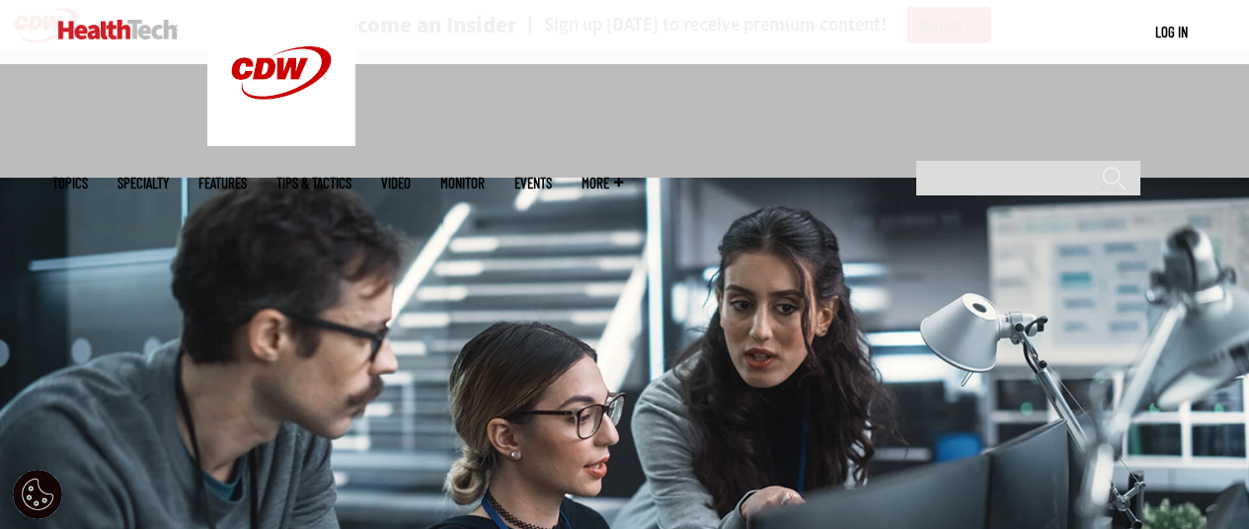 This screenshot has height=529, width=1249. Describe the element at coordinates (281, 140) in the screenshot. I see `a: CDW` at that location.